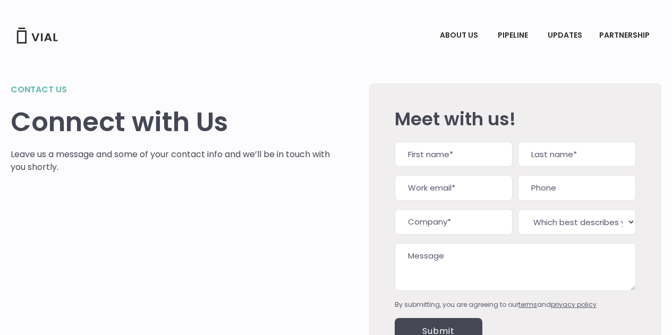 The image size is (672, 335). What do you see at coordinates (460, 36) in the screenshot?
I see `a: ABOUT USMenu Toggle` at bounding box center [460, 36].